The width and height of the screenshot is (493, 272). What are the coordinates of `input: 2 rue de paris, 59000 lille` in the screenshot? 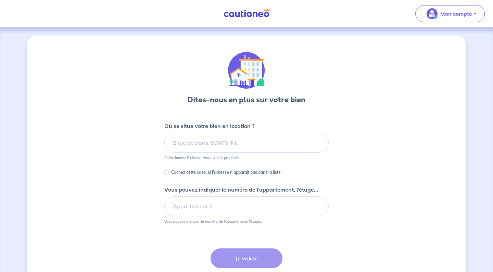 It's located at (246, 143).